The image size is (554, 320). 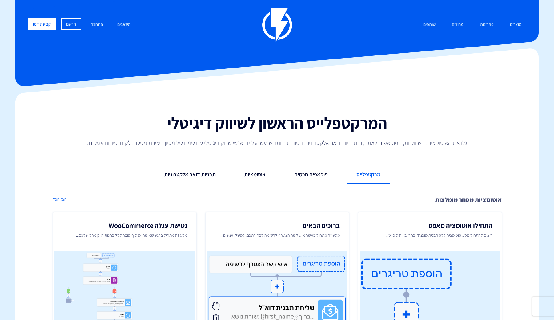 What do you see at coordinates (430, 25) in the screenshot?
I see `a: שותפים` at bounding box center [430, 25].